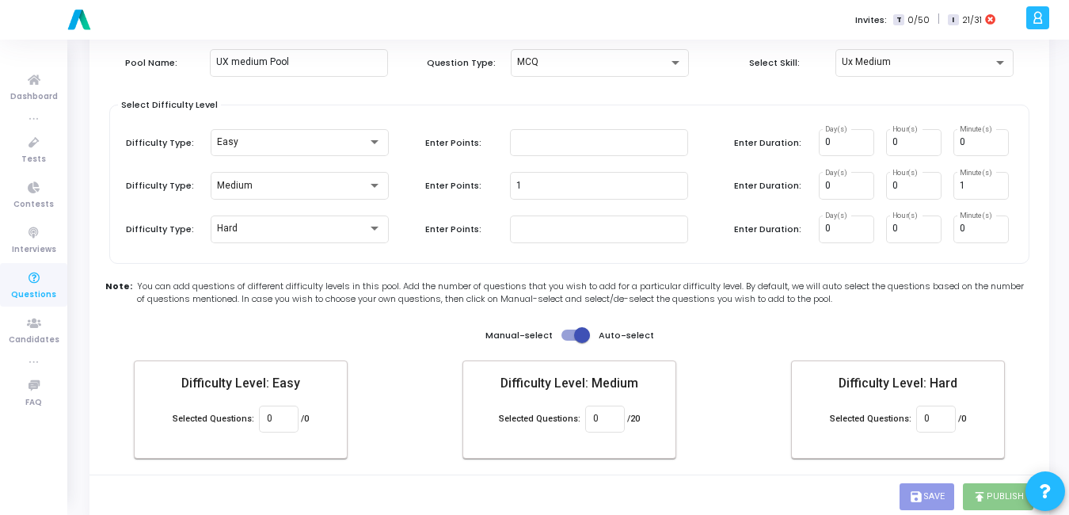  Describe the element at coordinates (785, 63) in the screenshot. I see `label: Select Skill:` at that location.